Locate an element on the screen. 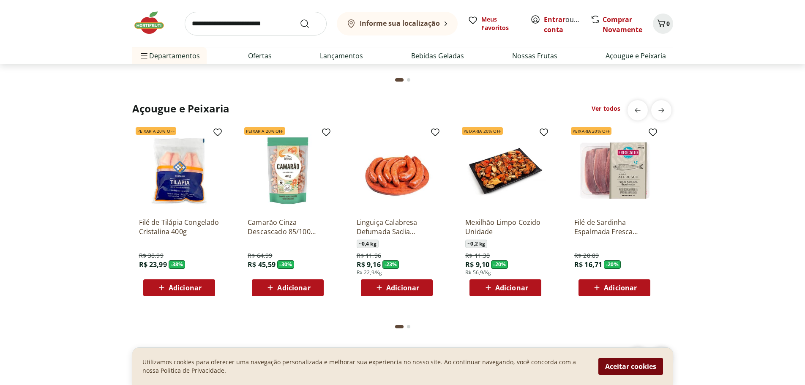 The width and height of the screenshot is (805, 385). a: Açougue e Peixaria is located at coordinates (635, 56).